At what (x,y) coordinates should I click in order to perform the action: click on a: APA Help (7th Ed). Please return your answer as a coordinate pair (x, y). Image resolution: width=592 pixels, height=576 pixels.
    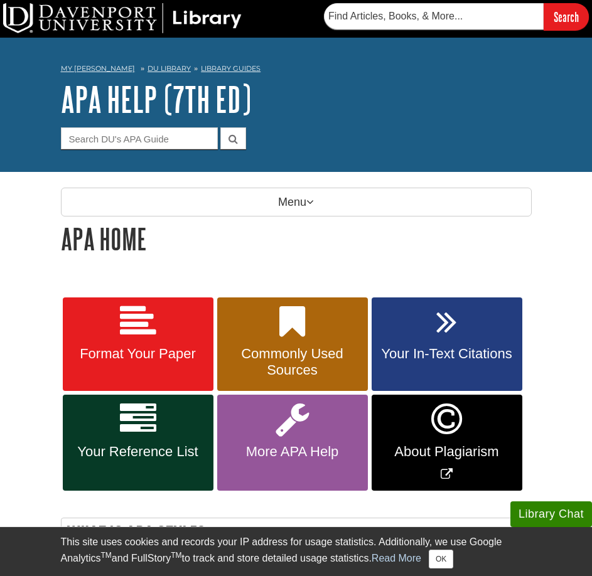
    Looking at the image, I should click on (156, 99).